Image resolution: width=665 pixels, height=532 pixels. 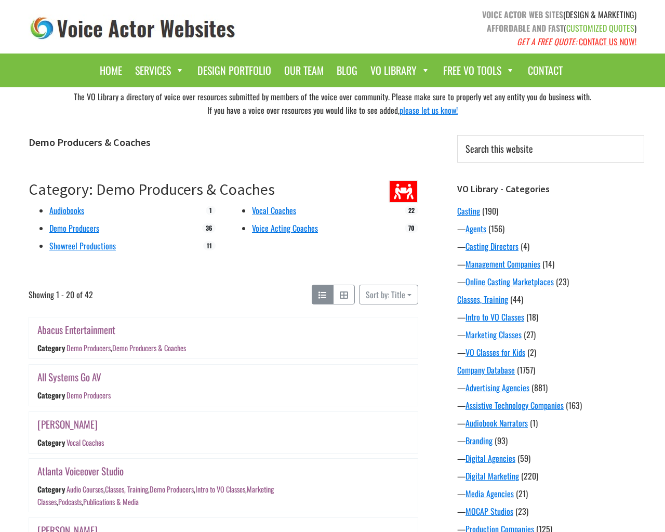 What do you see at coordinates (548, 264) in the screenshot?
I see `span: (14)` at bounding box center [548, 264].